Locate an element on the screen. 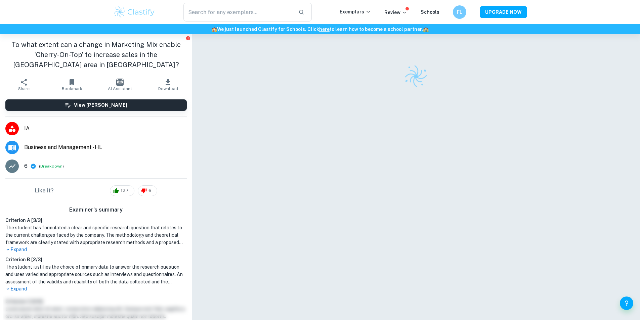 This screenshot has width=640, height=320. a: here is located at coordinates (324, 29).